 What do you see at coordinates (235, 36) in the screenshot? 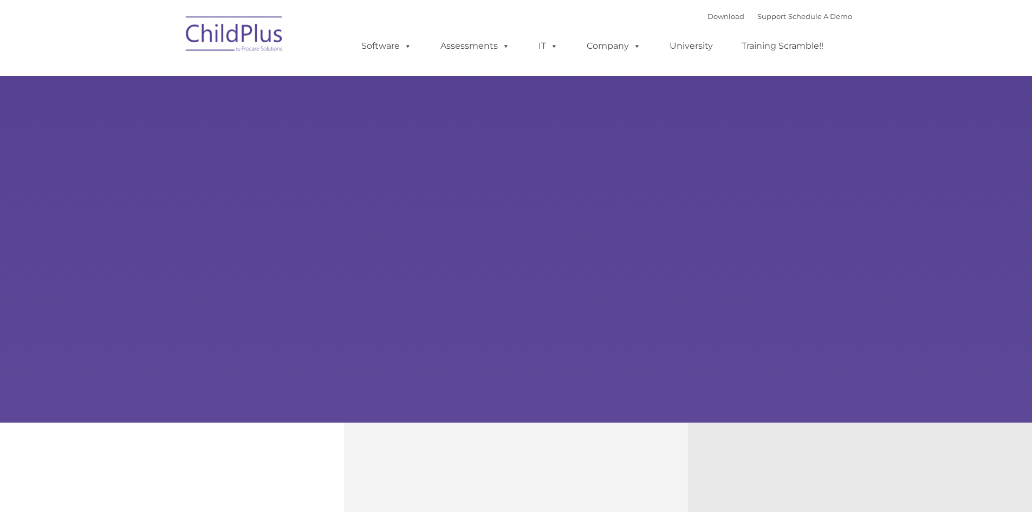
I see `img: ChildPlus by Procare Solutions` at bounding box center [235, 36].